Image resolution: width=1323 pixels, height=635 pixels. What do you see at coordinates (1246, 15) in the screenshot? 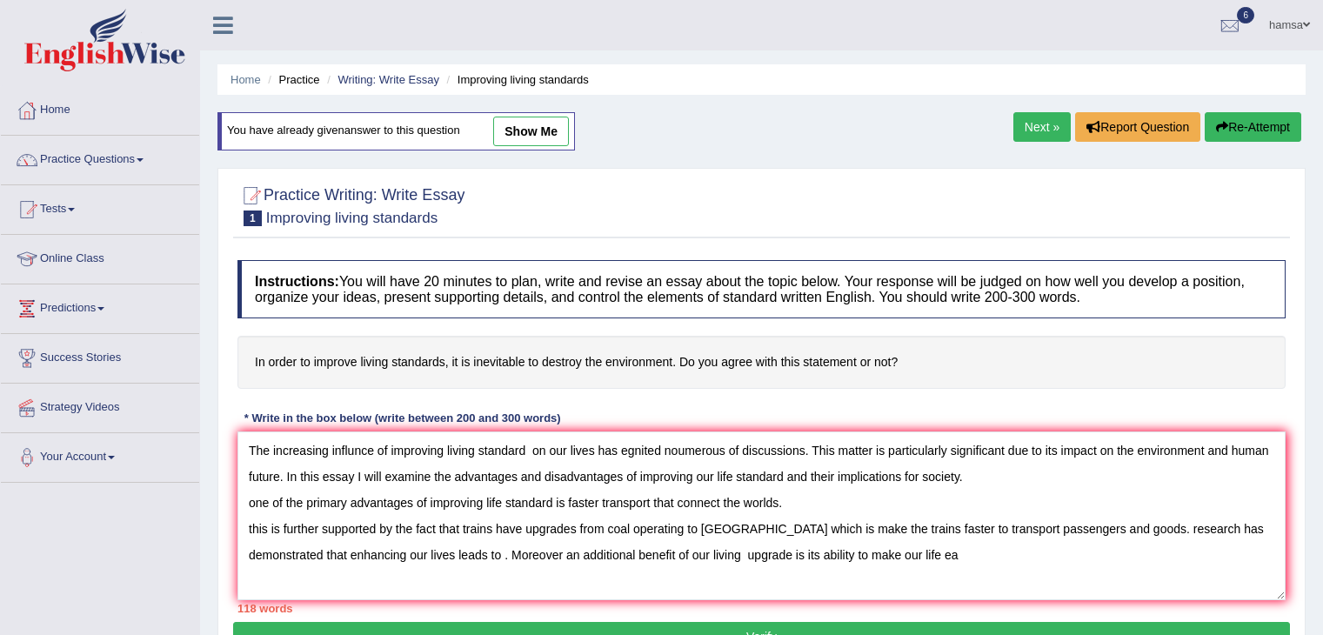
I see `span: 6` at bounding box center [1246, 15].